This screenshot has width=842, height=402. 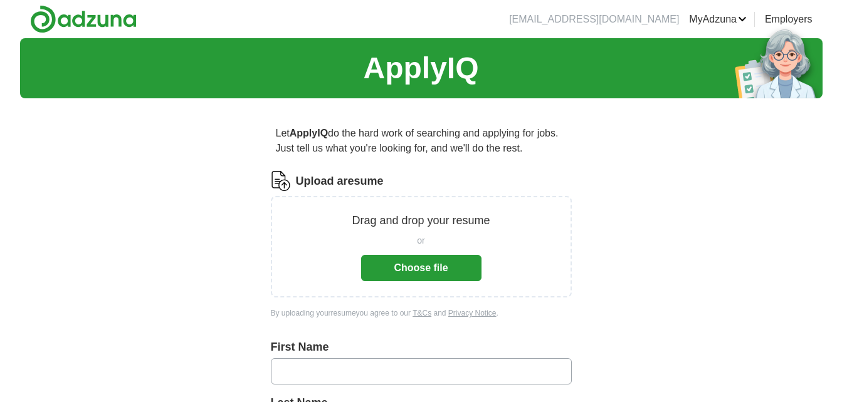 I want to click on h1: ApplyIQ, so click(x=421, y=68).